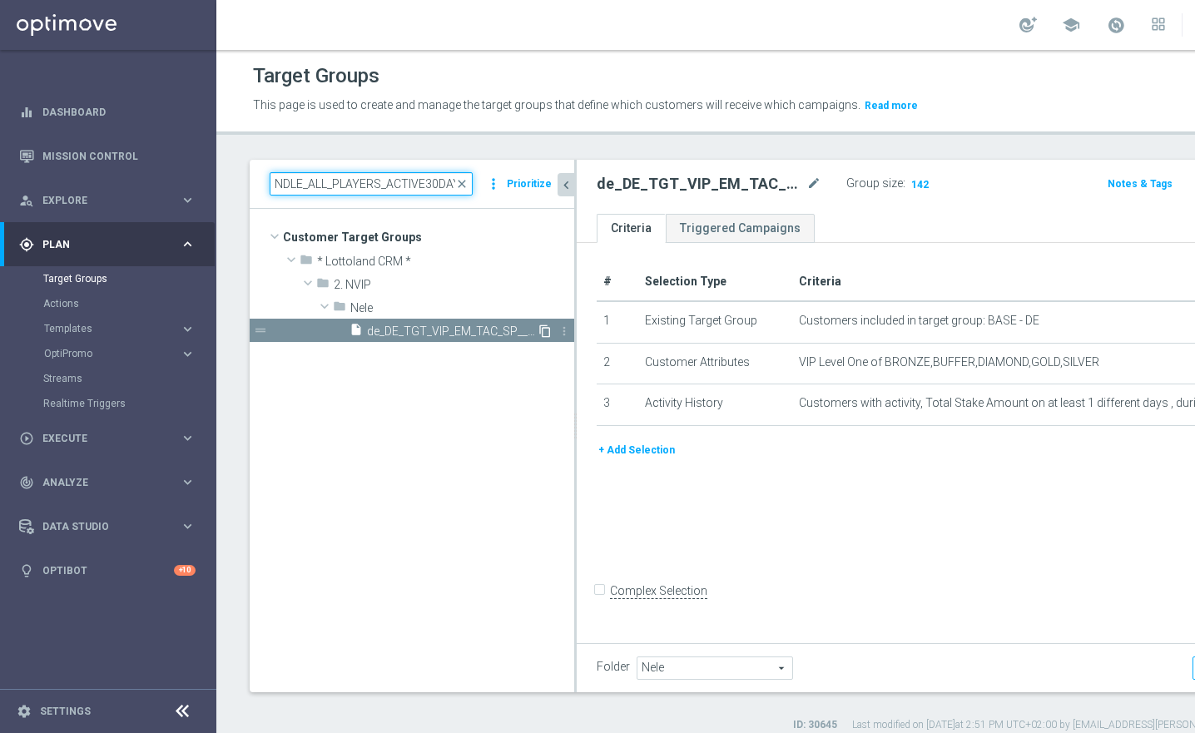 Image resolution: width=1195 pixels, height=733 pixels. Describe the element at coordinates (119, 156) in the screenshot. I see `a: Mission Control` at that location.